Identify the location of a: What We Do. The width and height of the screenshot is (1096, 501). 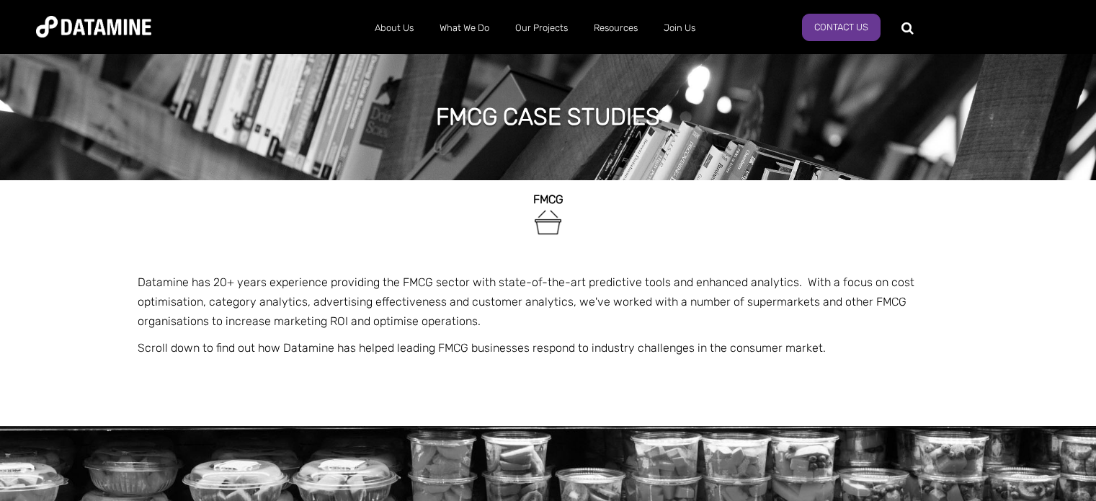
(464, 28).